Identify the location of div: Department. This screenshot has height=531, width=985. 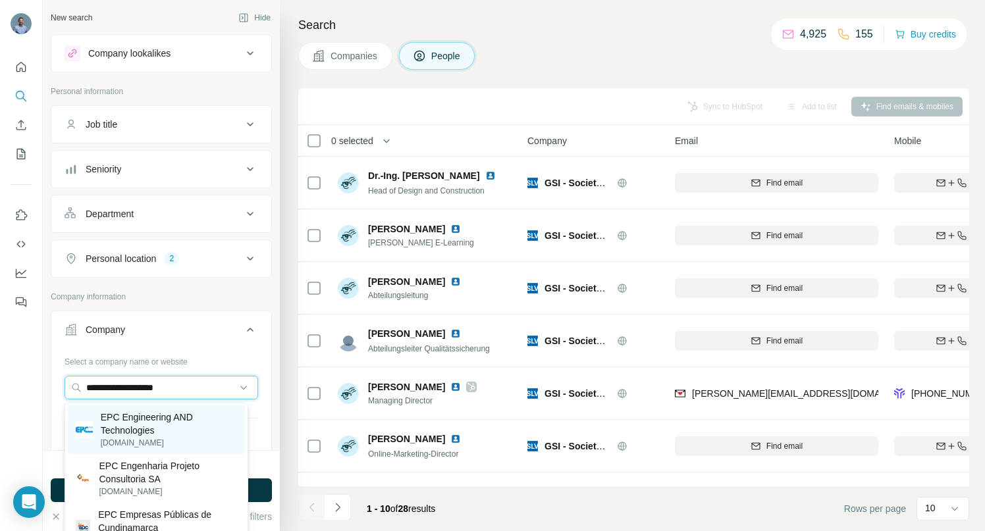
(109, 214).